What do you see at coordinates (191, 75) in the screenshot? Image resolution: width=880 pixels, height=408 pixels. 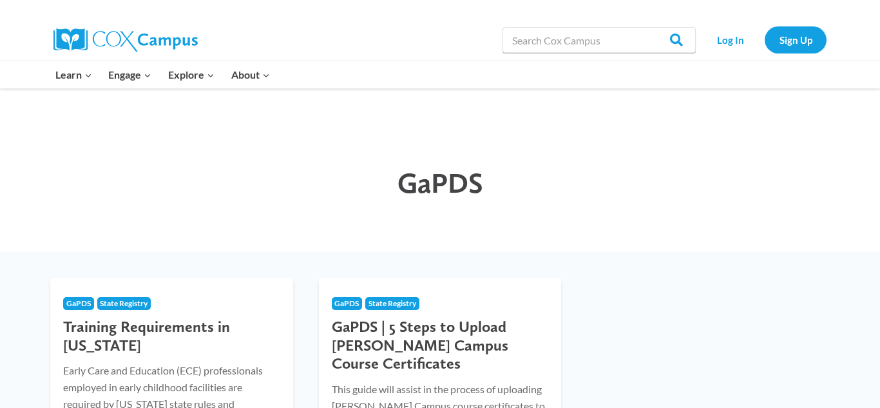 I see `span: Explore` at bounding box center [191, 75].